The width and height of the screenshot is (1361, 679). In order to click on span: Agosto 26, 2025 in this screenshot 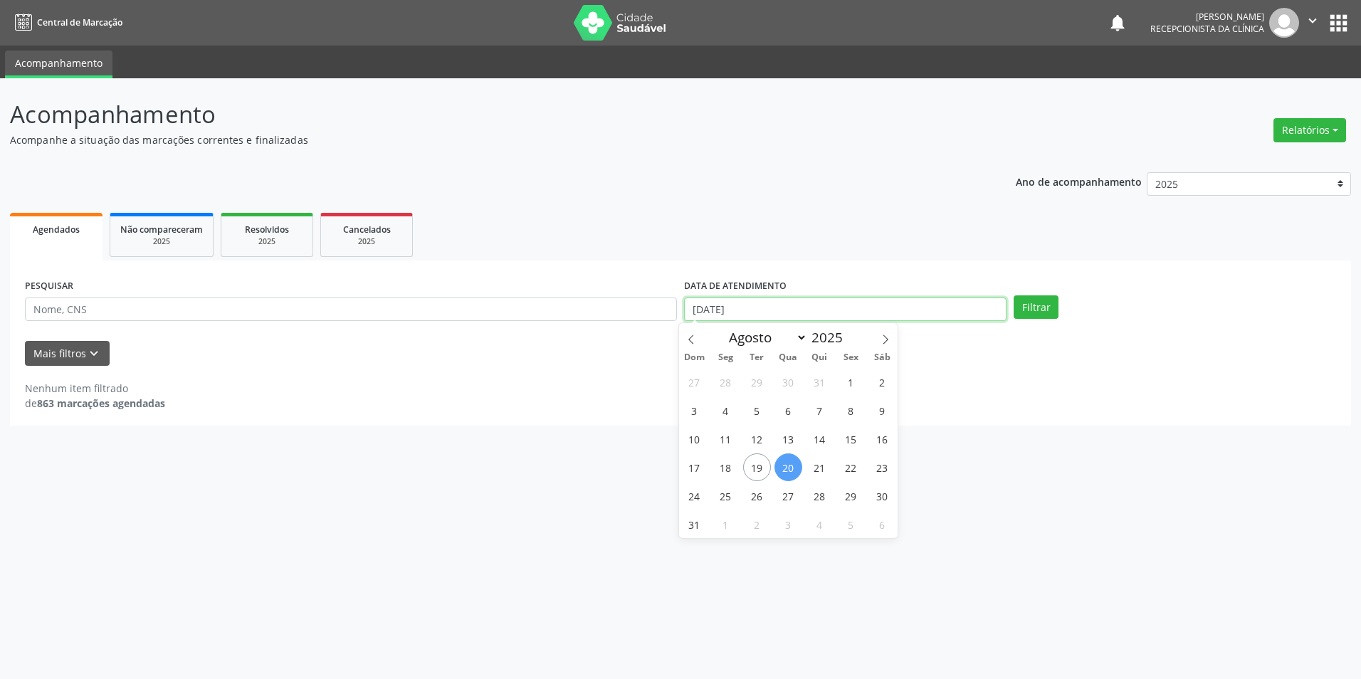, I will do `click(757, 496)`.